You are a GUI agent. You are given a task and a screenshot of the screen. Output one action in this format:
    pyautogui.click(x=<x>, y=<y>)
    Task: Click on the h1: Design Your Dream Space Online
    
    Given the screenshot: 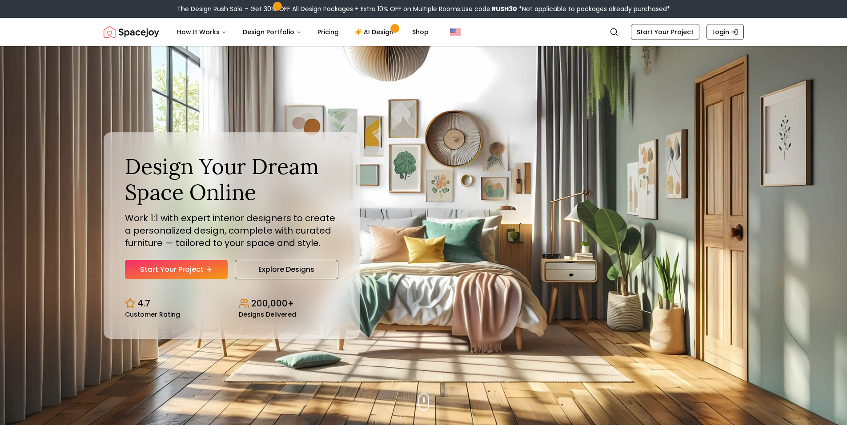 What is the action you would take?
    pyautogui.click(x=232, y=179)
    